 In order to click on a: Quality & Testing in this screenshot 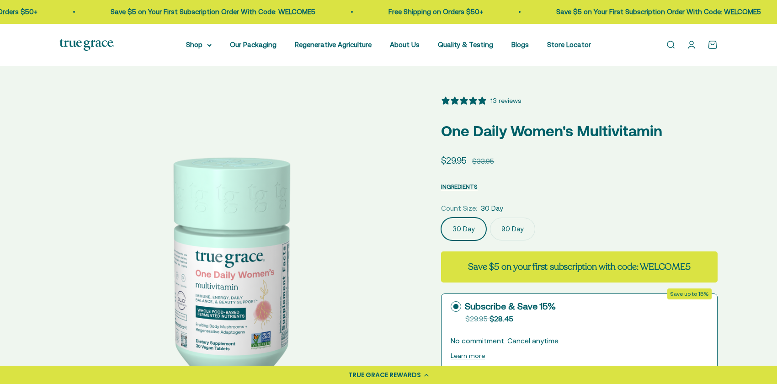, I will do `click(465, 44)`.